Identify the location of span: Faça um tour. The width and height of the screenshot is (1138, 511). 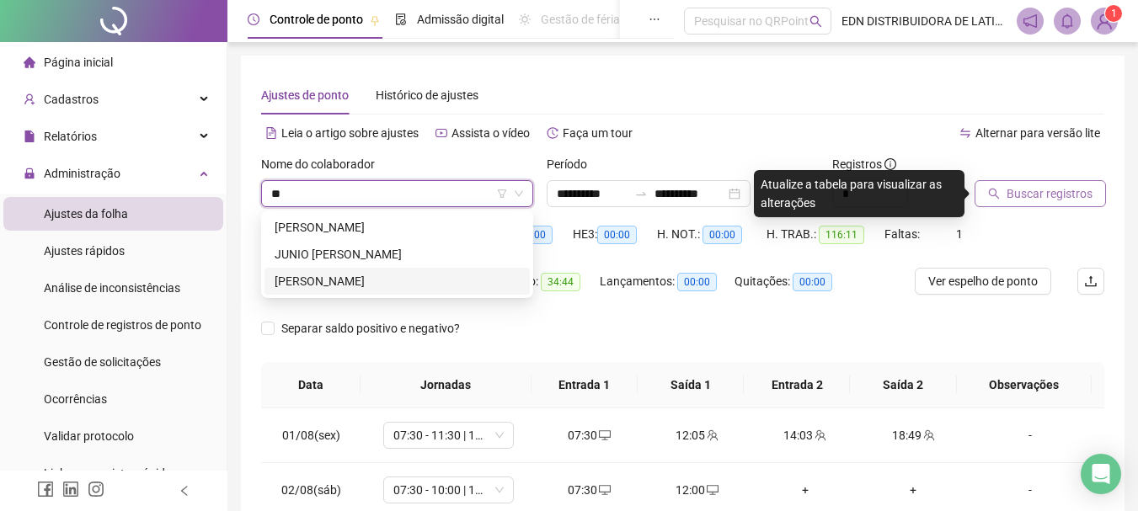
(597, 133).